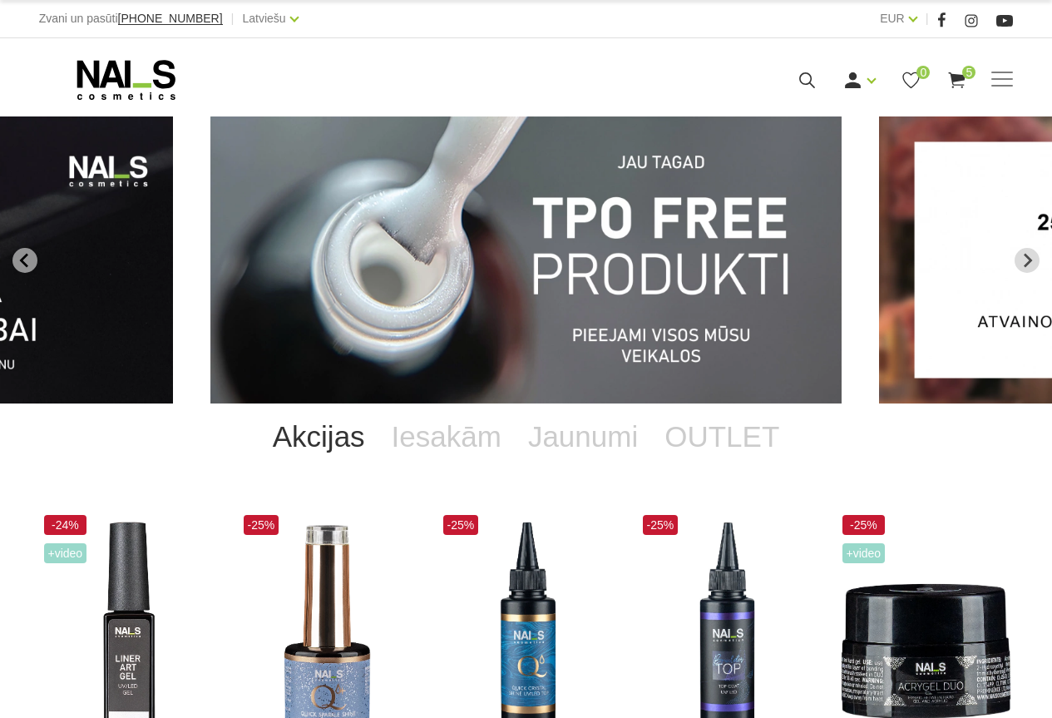  I want to click on span: -24%, so click(66, 525).